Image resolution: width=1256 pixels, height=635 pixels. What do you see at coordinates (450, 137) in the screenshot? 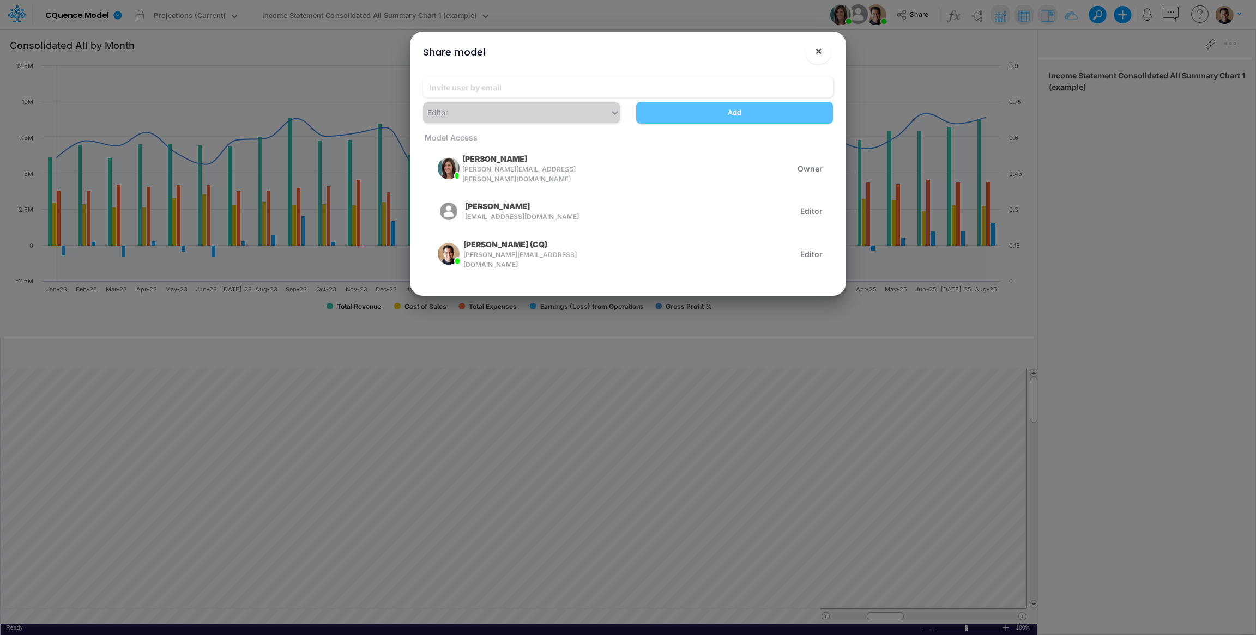
I see `span: Model Access` at bounding box center [450, 137].